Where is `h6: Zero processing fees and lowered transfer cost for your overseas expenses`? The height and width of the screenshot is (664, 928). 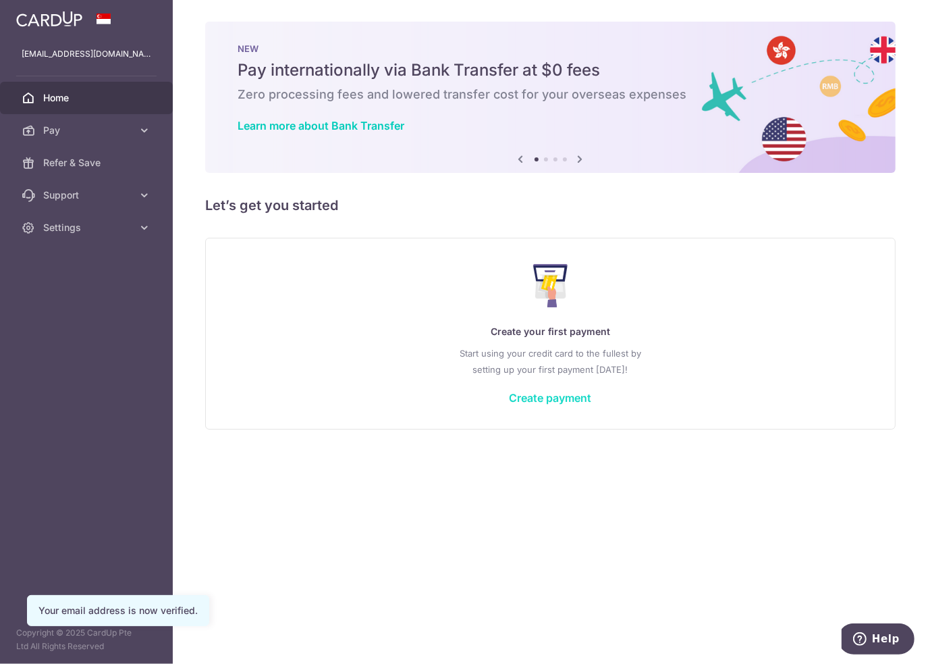
h6: Zero processing fees and lowered transfer cost for your overseas expenses is located at coordinates (550, 95).